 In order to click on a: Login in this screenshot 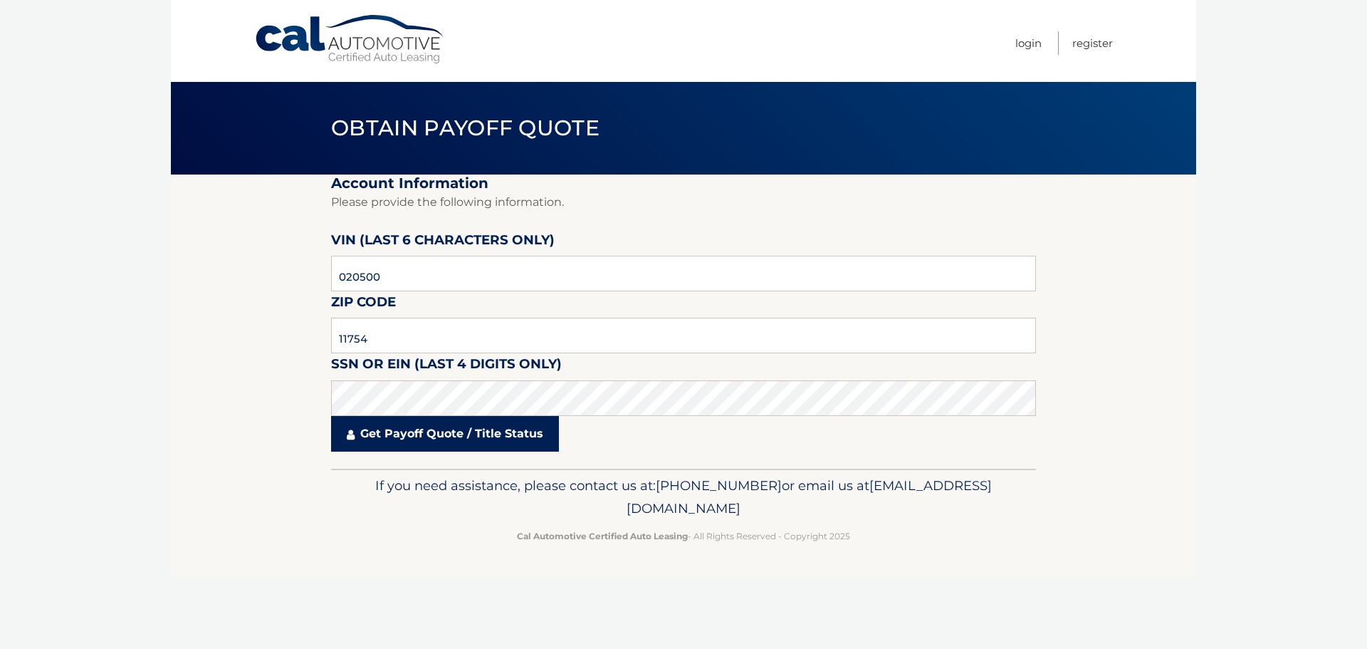, I will do `click(1028, 43)`.